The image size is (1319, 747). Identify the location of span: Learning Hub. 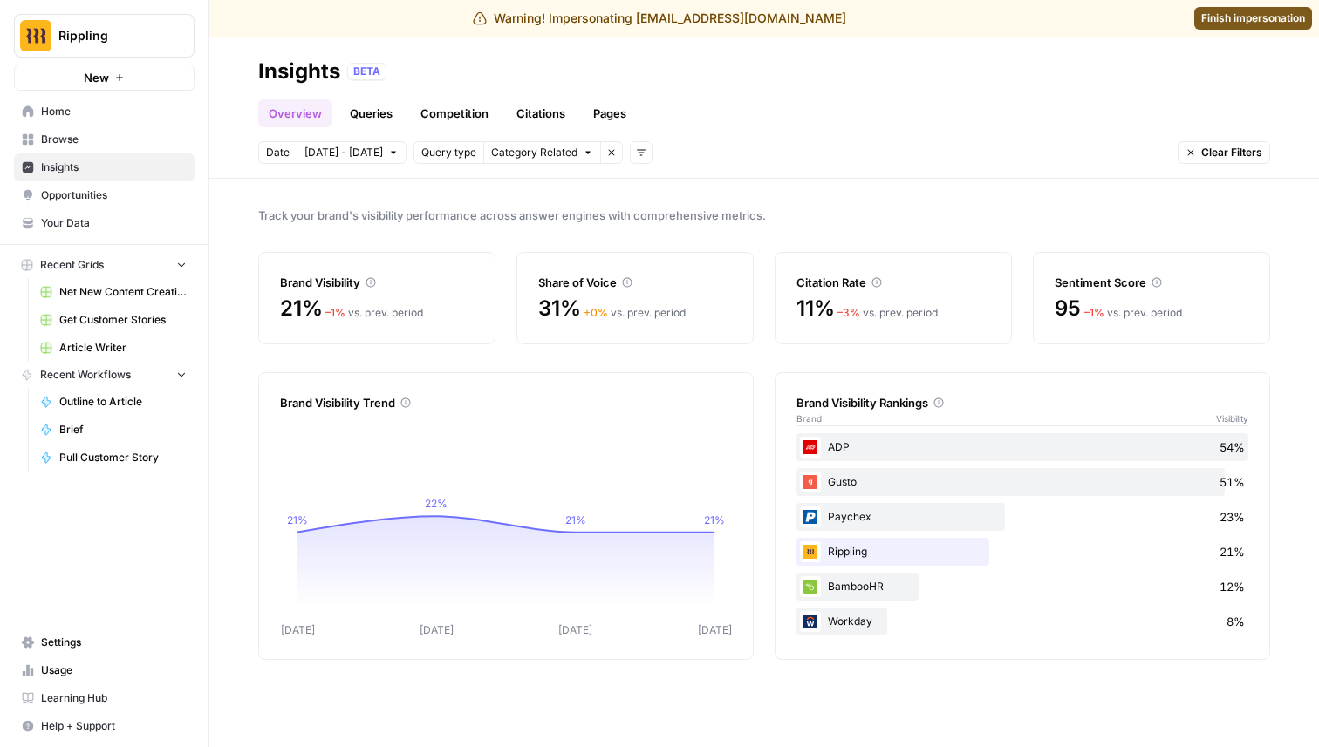
(113, 699).